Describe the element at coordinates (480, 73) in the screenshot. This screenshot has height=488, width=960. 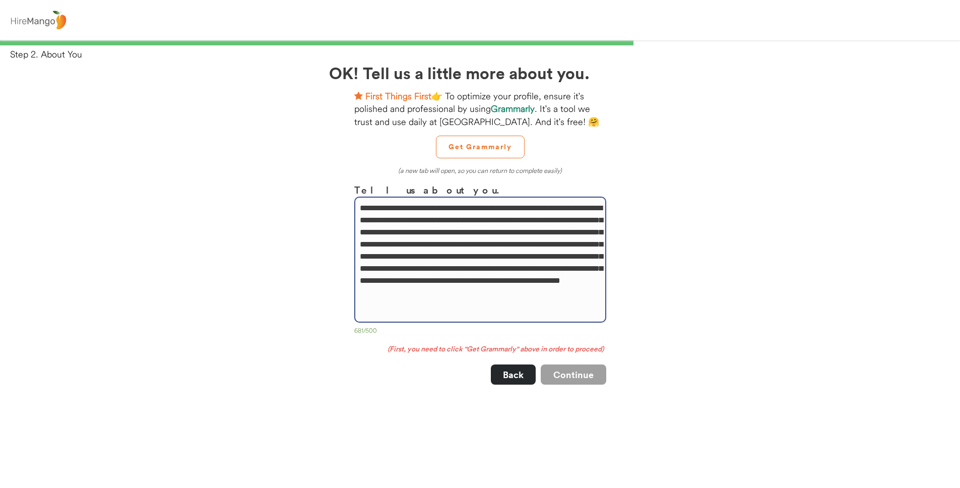
I see `h2: OK! Tell us a little more about you.` at that location.